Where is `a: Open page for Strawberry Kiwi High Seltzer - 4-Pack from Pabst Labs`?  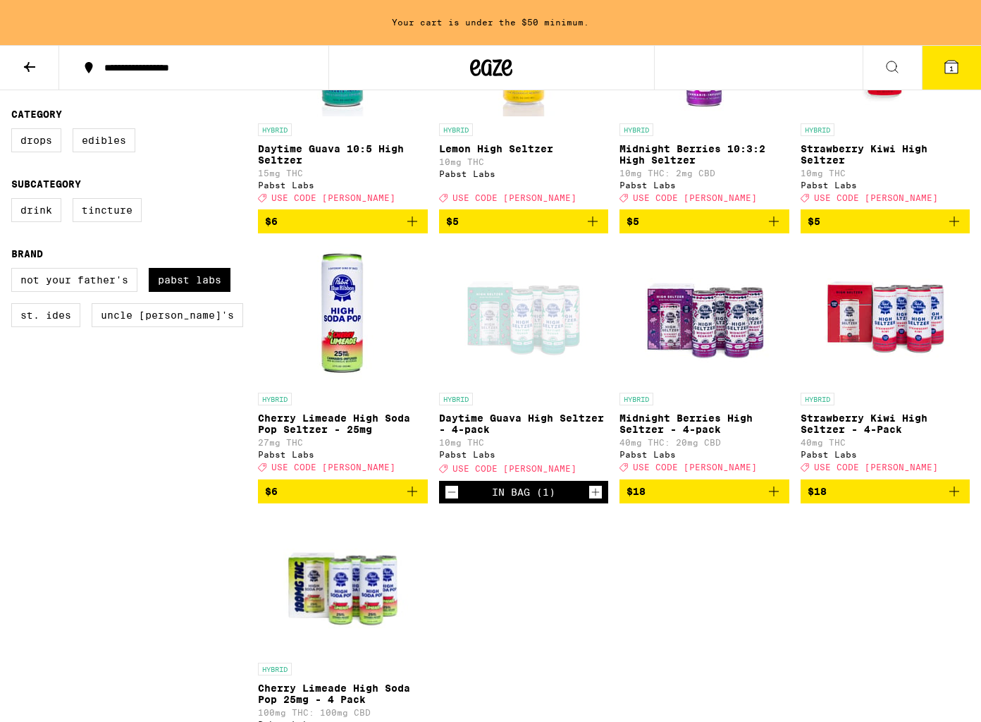
a: Open page for Strawberry Kiwi High Seltzer - 4-Pack from Pabst Labs is located at coordinates (885, 361).